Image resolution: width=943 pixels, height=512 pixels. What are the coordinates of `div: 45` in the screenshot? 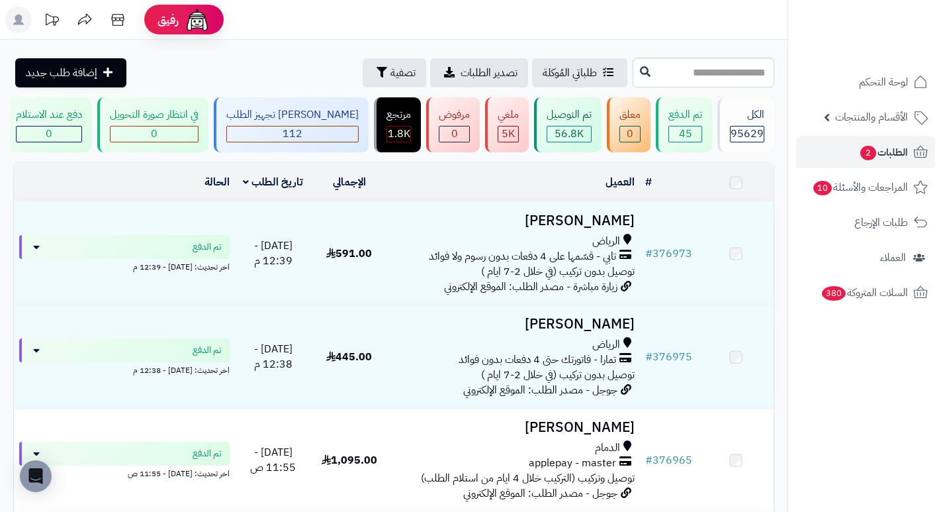 It's located at (685, 134).